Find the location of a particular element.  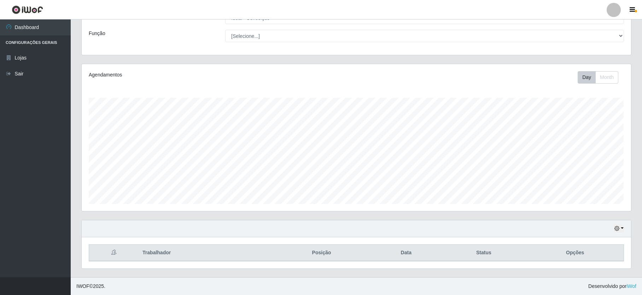

th: Posição is located at coordinates (322, 252).